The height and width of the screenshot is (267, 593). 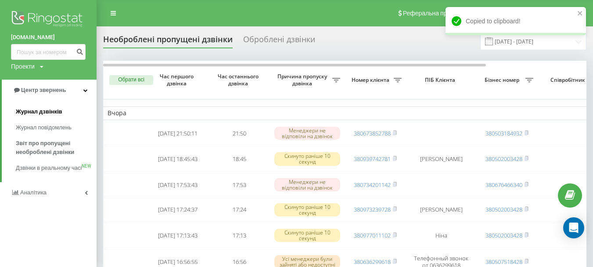 I want to click on a: 380507518428, so click(x=504, y=261).